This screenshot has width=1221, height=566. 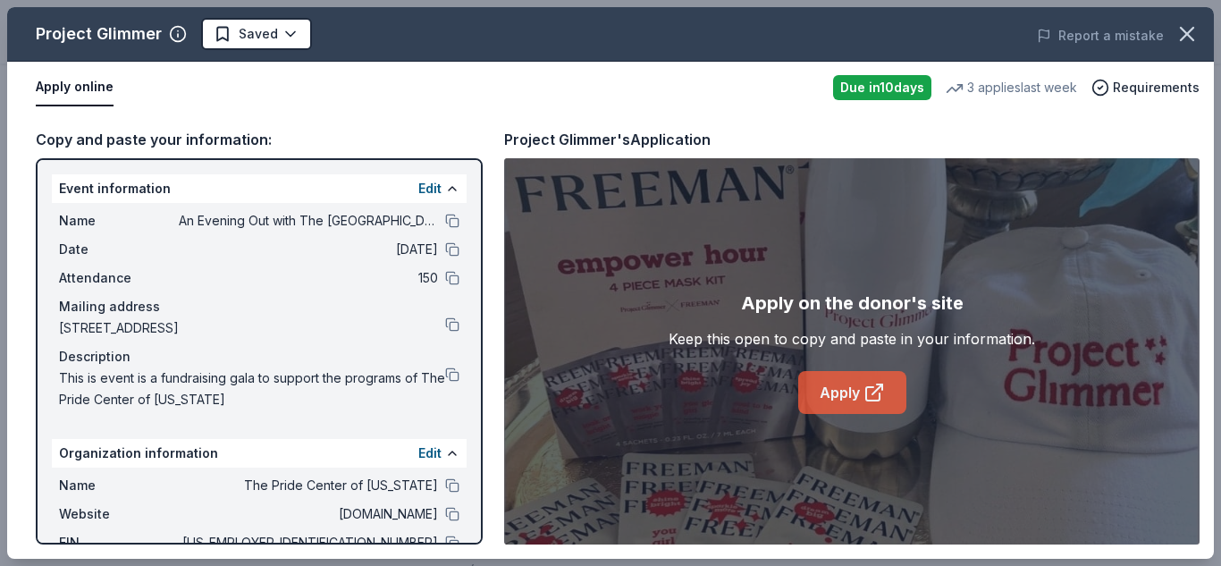 What do you see at coordinates (1101, 36) in the screenshot?
I see `button: Report a mistake` at bounding box center [1101, 36].